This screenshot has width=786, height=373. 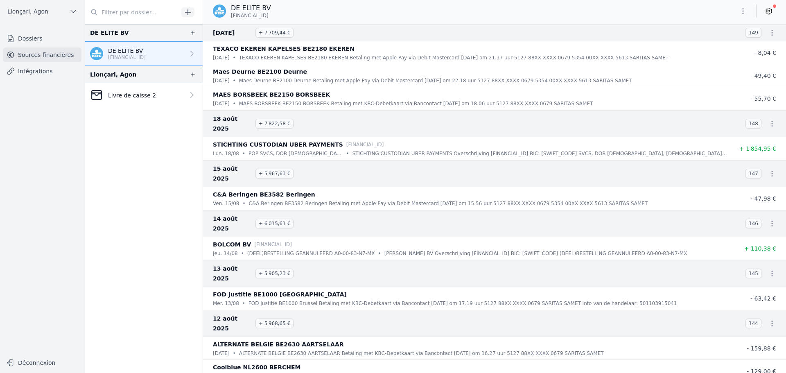 What do you see at coordinates (753, 223) in the screenshot?
I see `span: 146` at bounding box center [753, 223].